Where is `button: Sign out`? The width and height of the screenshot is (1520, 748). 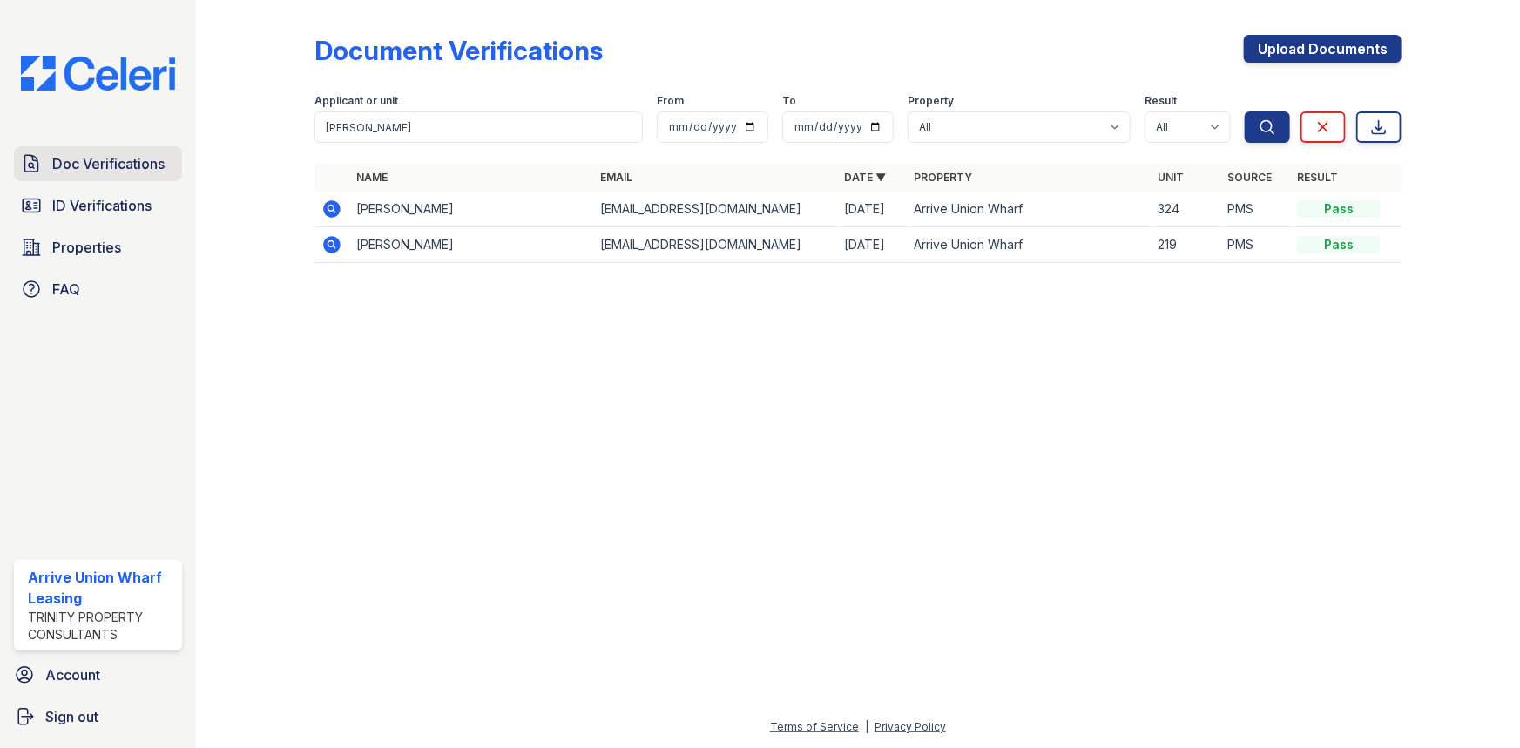 button: Sign out is located at coordinates (98, 717).